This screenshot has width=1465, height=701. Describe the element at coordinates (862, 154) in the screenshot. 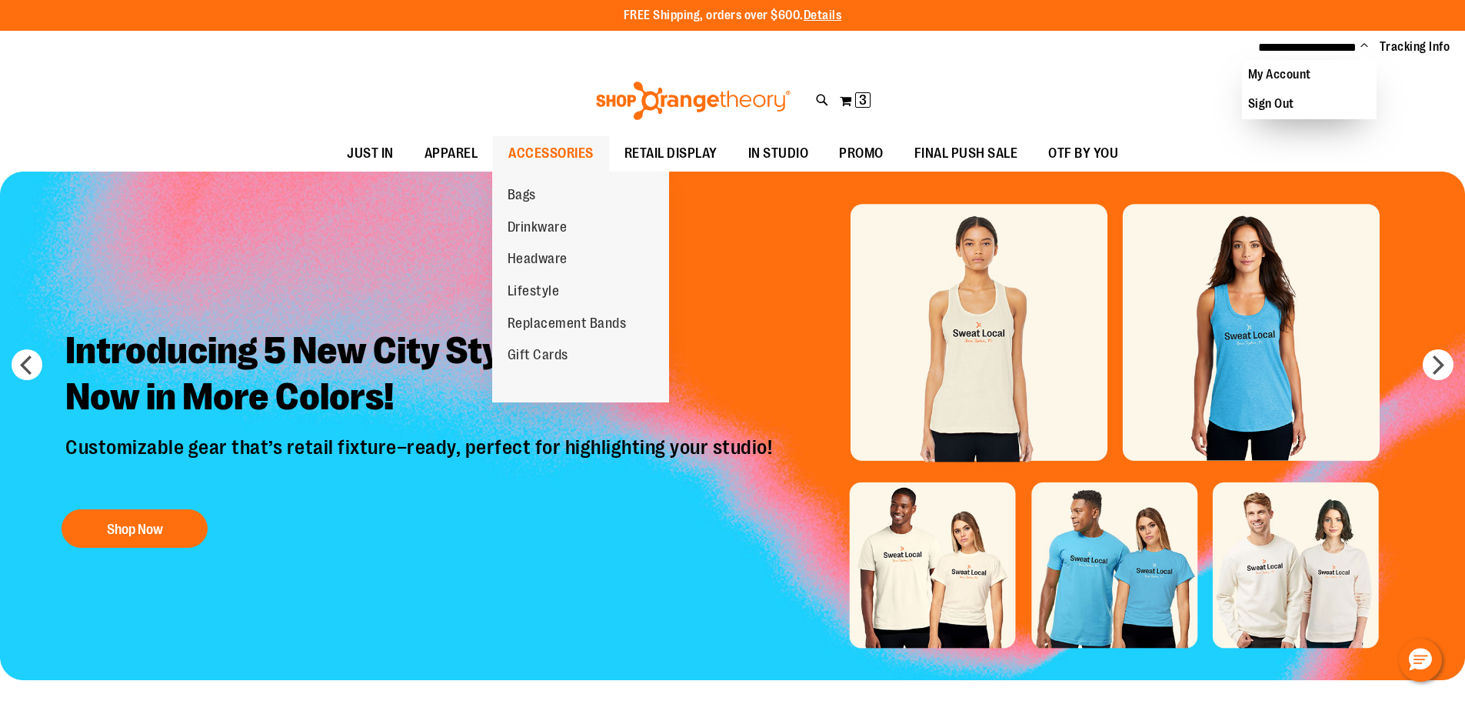

I see `a: PROMO` at that location.